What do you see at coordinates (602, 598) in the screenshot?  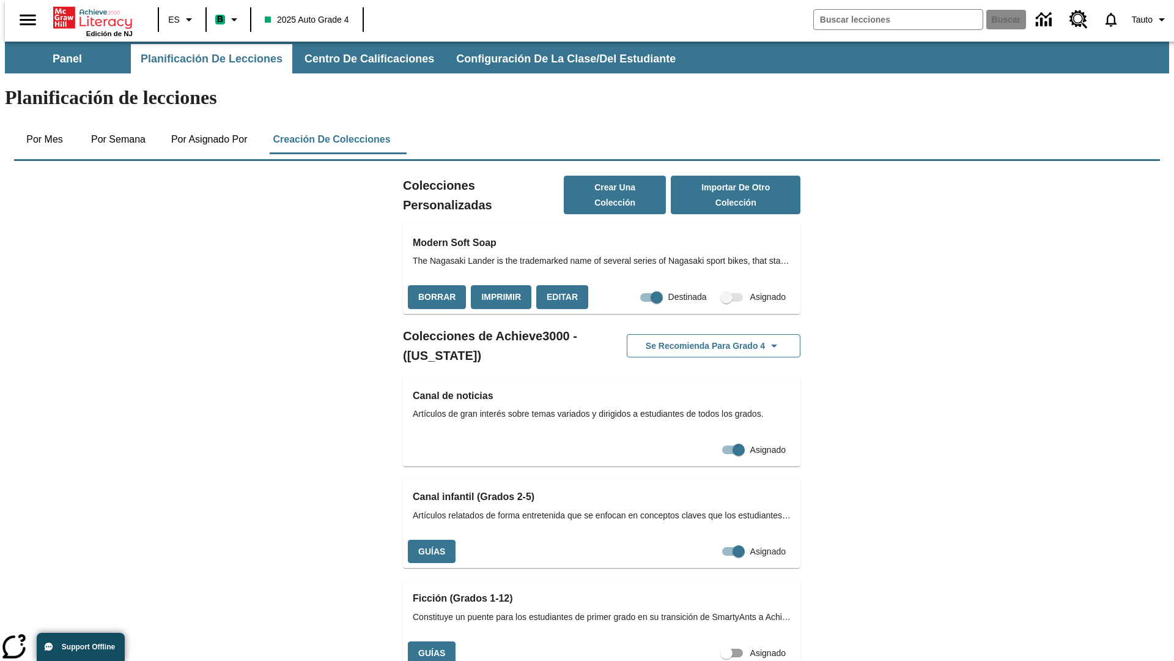 I see `h3: Ficción (Grados 1-12)` at bounding box center [602, 598].